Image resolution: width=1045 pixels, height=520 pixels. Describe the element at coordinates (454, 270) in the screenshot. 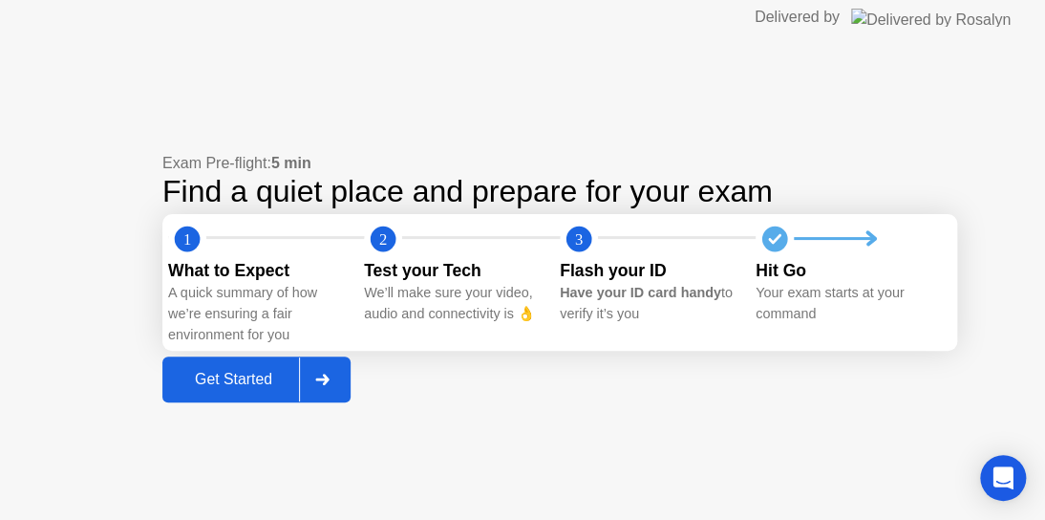

I see `div: Test your Tech` at that location.